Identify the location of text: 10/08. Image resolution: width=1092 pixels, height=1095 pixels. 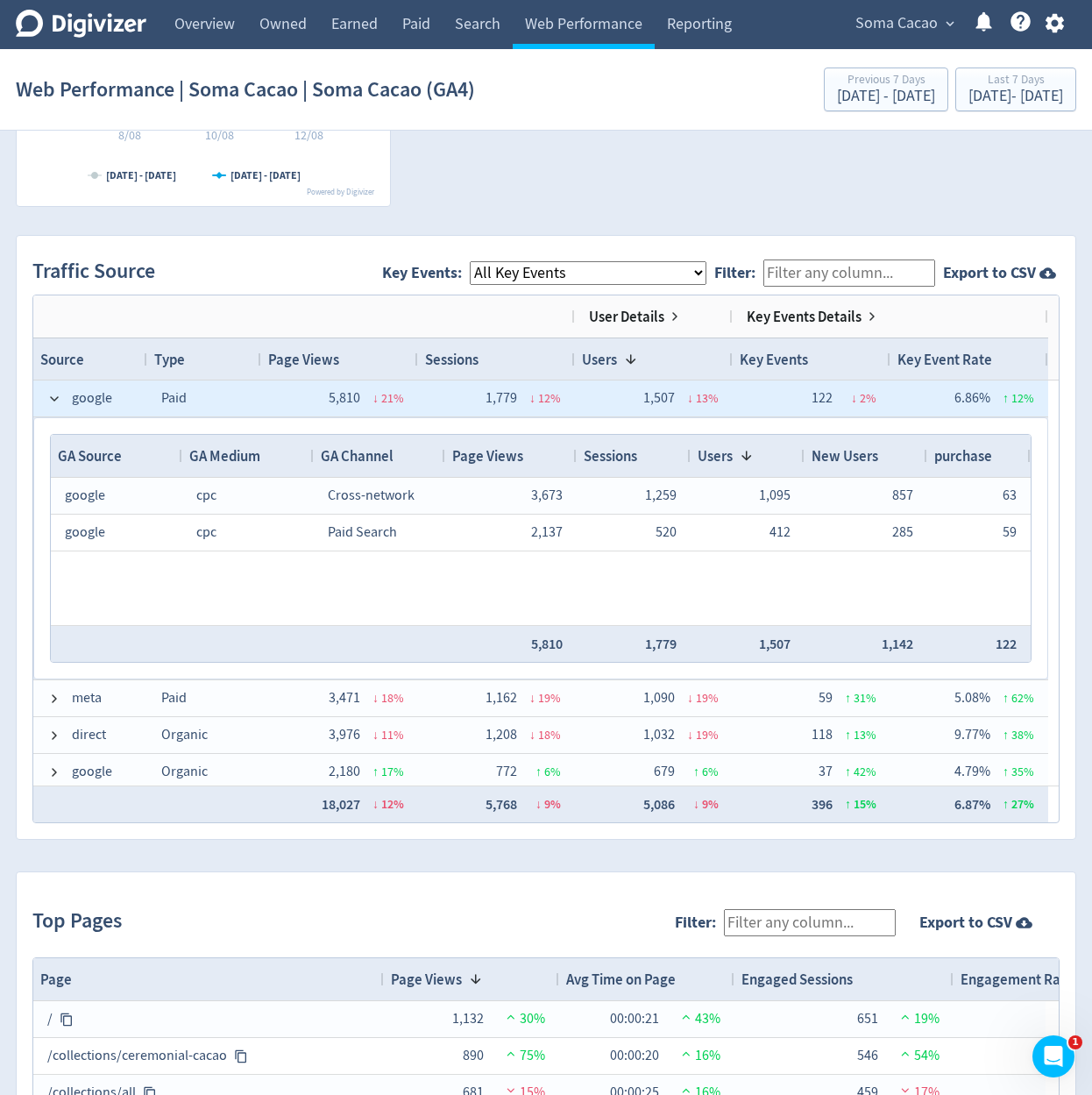
(219, 135).